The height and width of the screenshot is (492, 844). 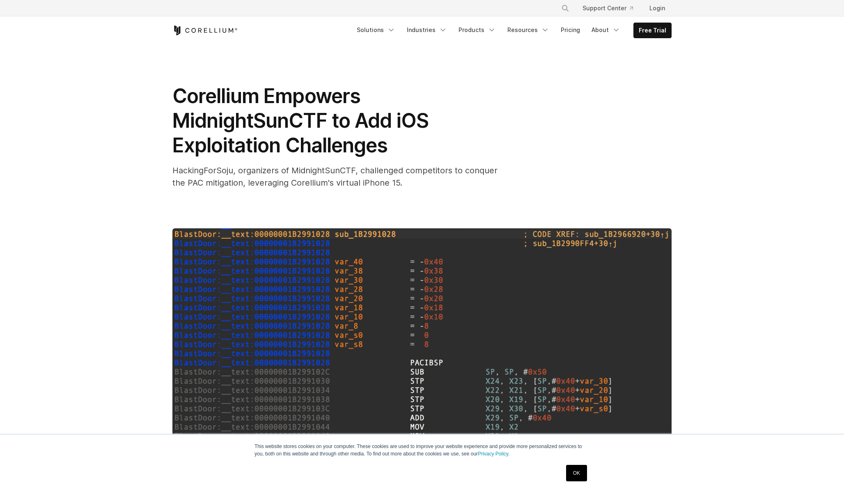 I want to click on a: OK, so click(x=576, y=473).